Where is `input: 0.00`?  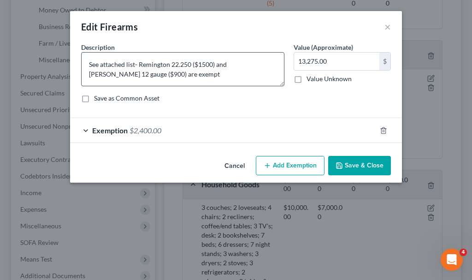
input: 0.00 is located at coordinates (336, 61).